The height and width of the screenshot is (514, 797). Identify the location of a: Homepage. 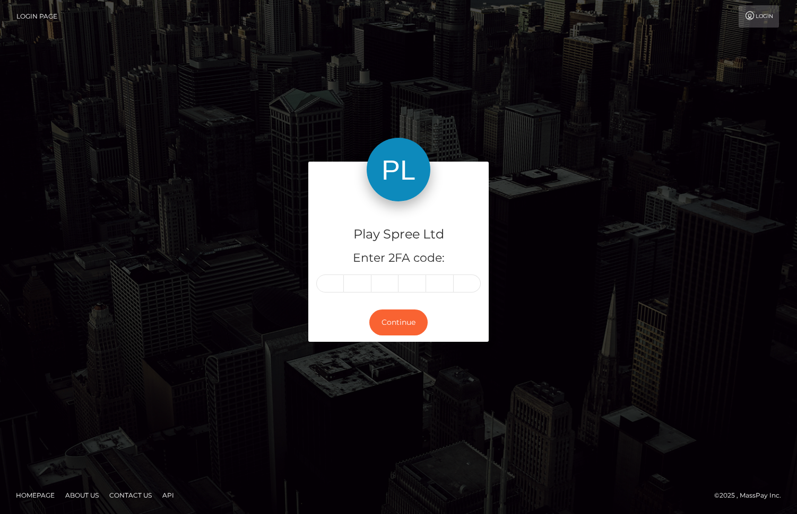
(35, 495).